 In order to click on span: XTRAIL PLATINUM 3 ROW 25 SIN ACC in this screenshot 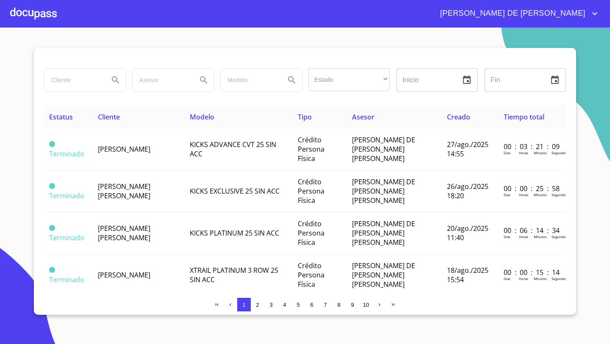, I will do `click(234, 275)`.